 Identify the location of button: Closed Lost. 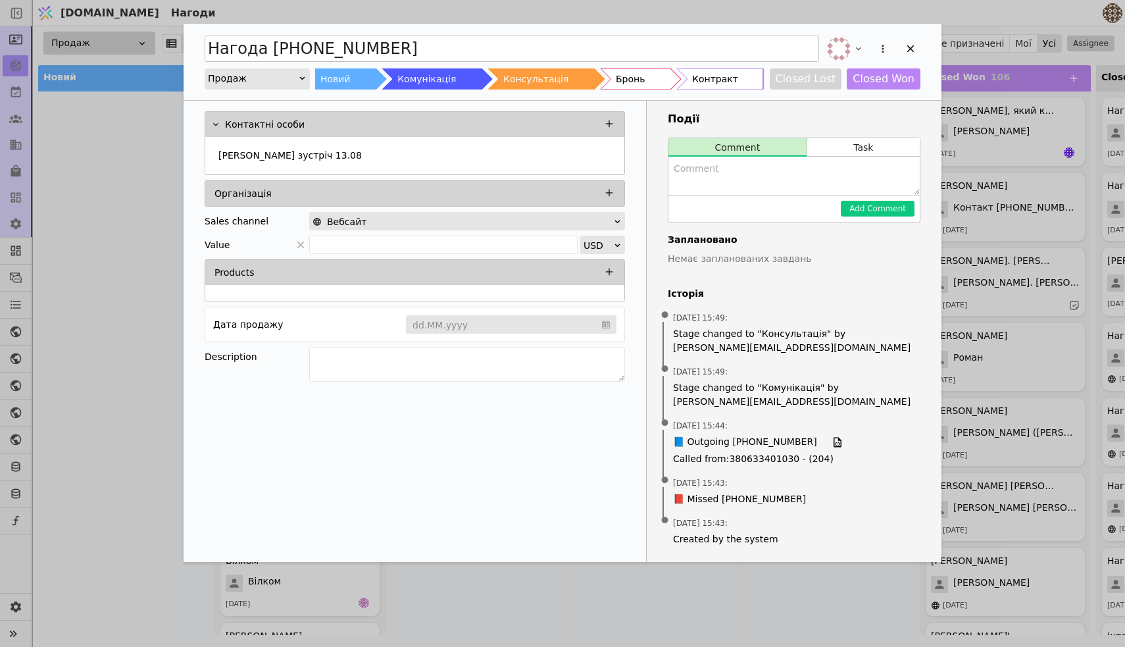
(806, 79).